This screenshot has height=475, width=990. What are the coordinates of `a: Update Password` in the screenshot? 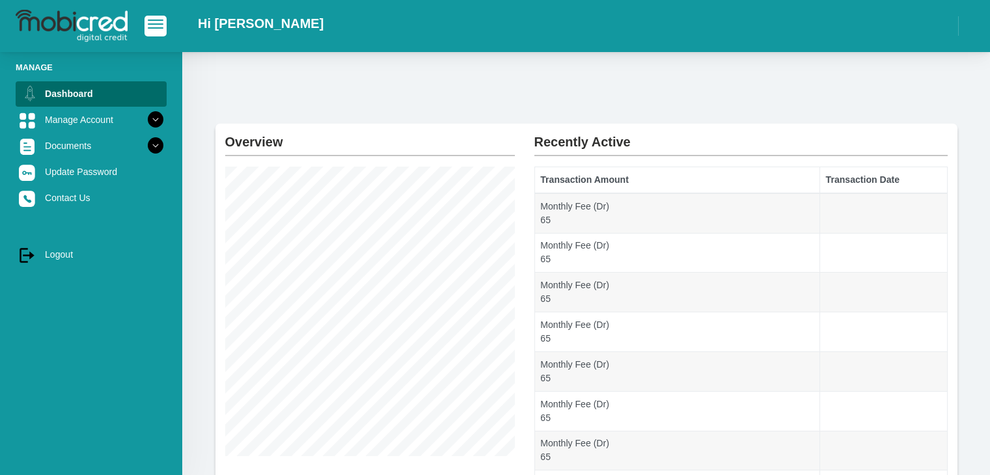 It's located at (91, 172).